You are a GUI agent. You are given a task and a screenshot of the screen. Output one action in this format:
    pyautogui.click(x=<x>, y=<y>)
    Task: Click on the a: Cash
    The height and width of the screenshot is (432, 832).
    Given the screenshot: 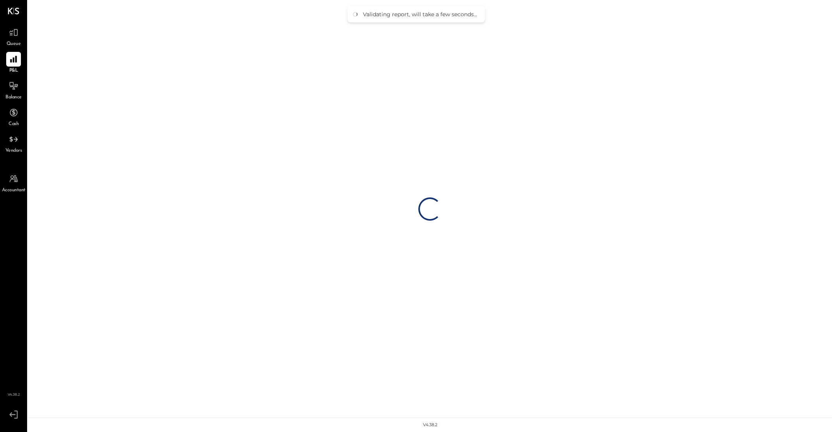 What is the action you would take?
    pyautogui.click(x=14, y=117)
    